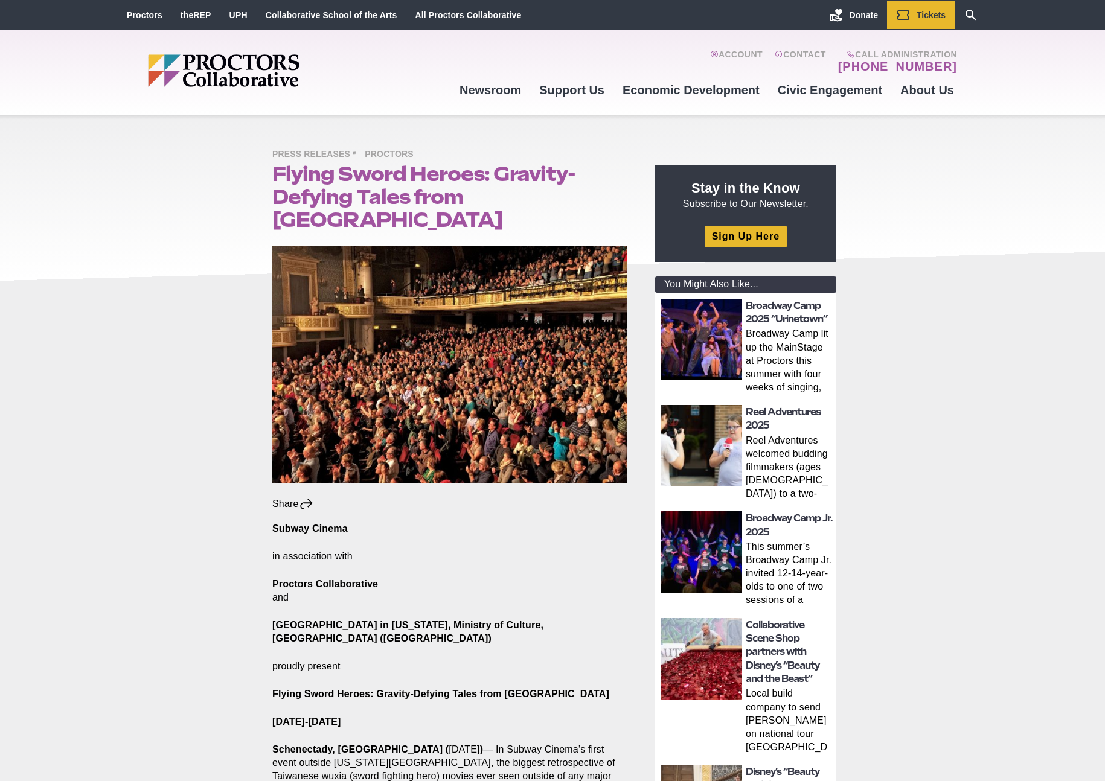 The image size is (1105, 781). What do you see at coordinates (783, 418) in the screenshot?
I see `a: Reel Adventures 2025` at bounding box center [783, 418].